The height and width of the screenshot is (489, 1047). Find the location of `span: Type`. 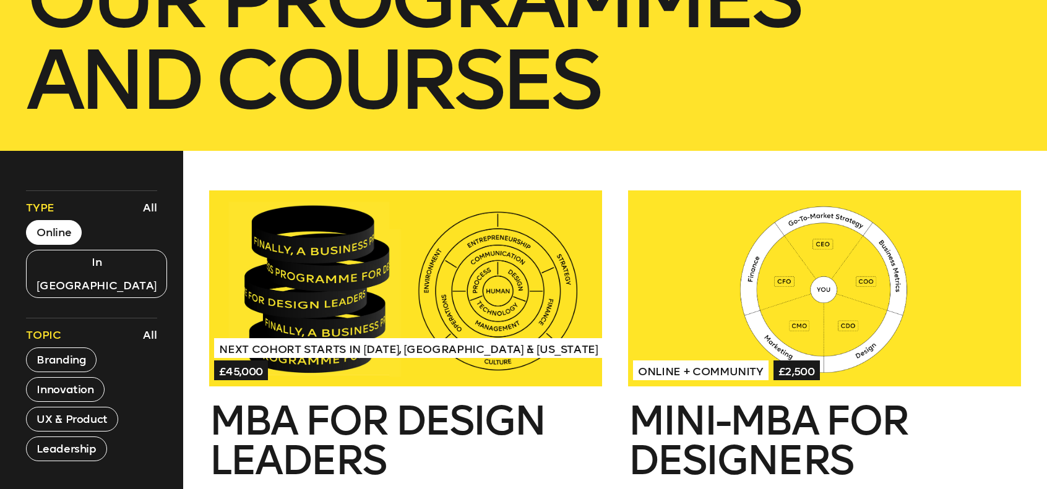

span: Type is located at coordinates (40, 208).